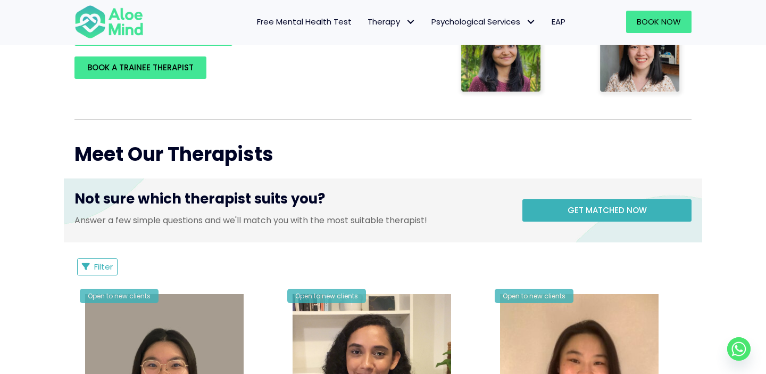 The width and height of the screenshot is (766, 374). What do you see at coordinates (291, 220) in the screenshot?
I see `p: Answer a few simple questions and we'll match you with the most suitable therapist!` at bounding box center [291, 220].